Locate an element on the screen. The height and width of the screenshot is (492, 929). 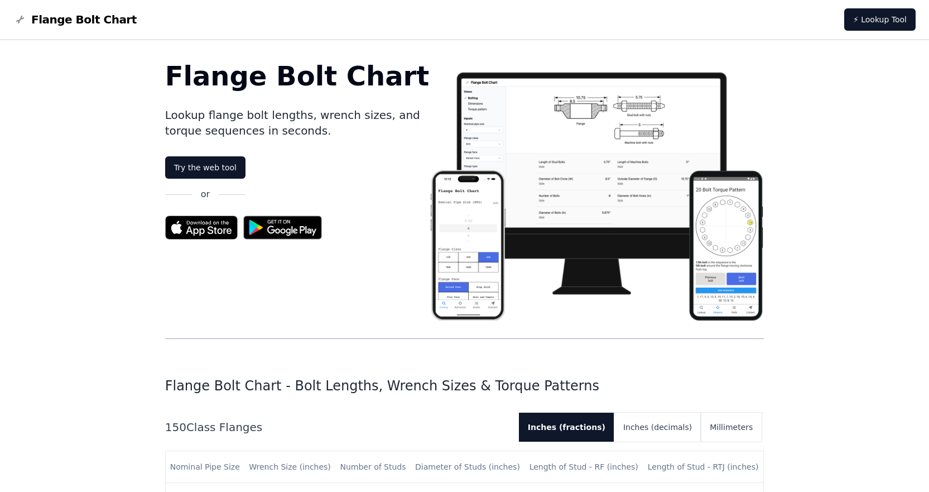
button: Inches (fractions) is located at coordinates (566, 427).